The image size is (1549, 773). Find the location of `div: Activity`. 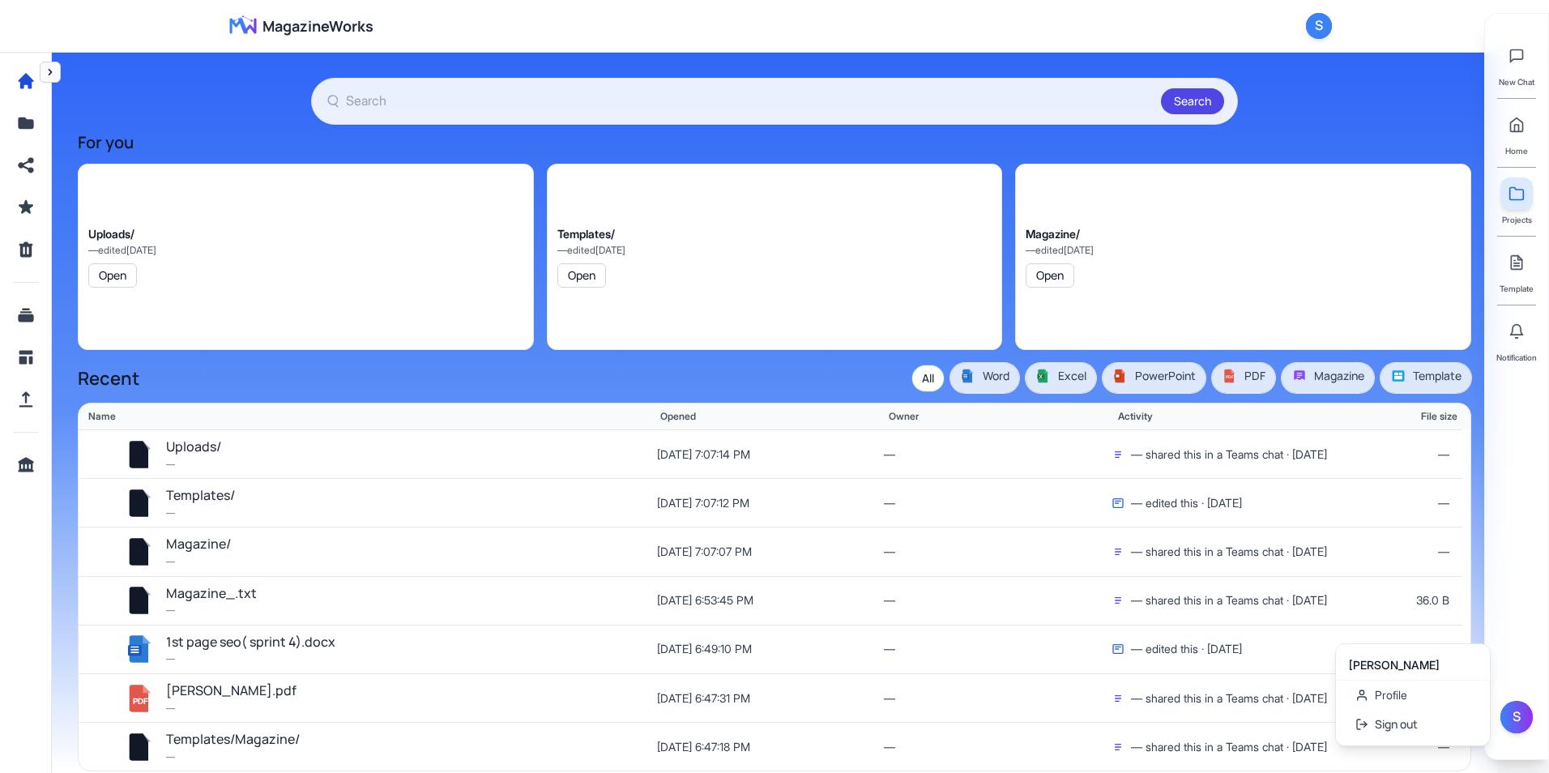

div: Activity is located at coordinates (1232, 416).